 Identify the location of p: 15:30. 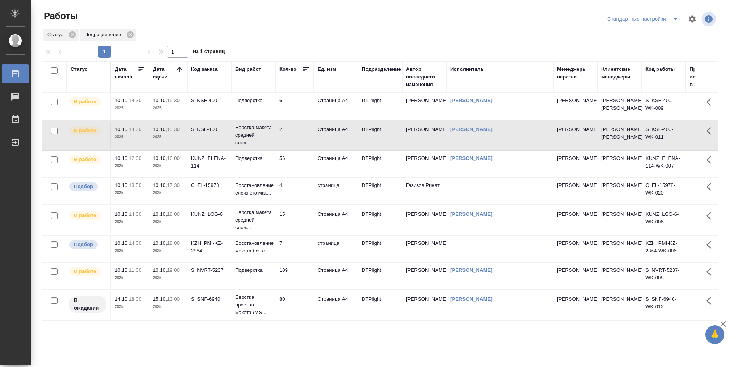
(173, 129).